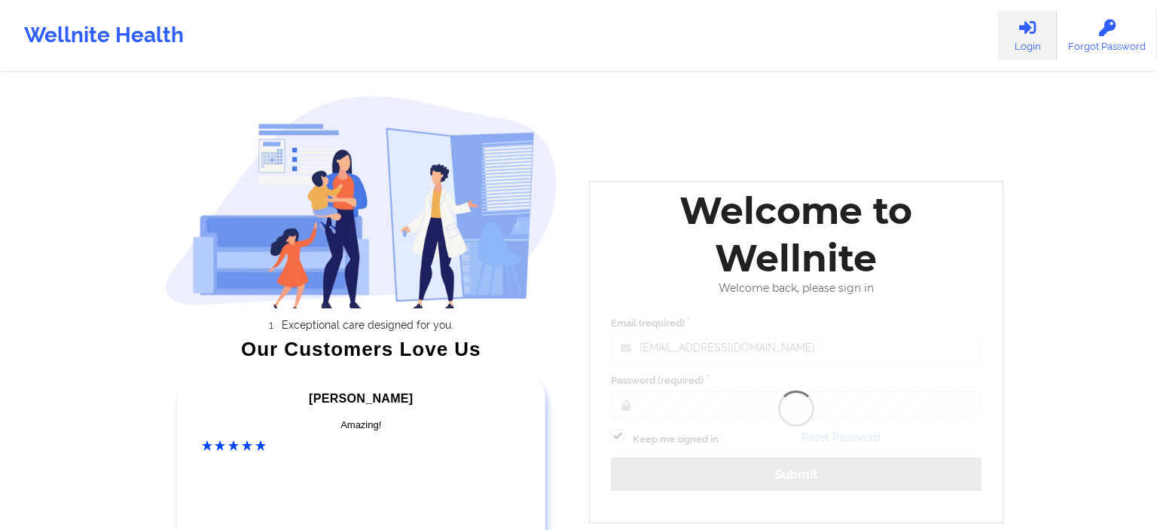 The width and height of the screenshot is (1157, 530). Describe the element at coordinates (1107, 35) in the screenshot. I see `a: Forgot Password` at that location.